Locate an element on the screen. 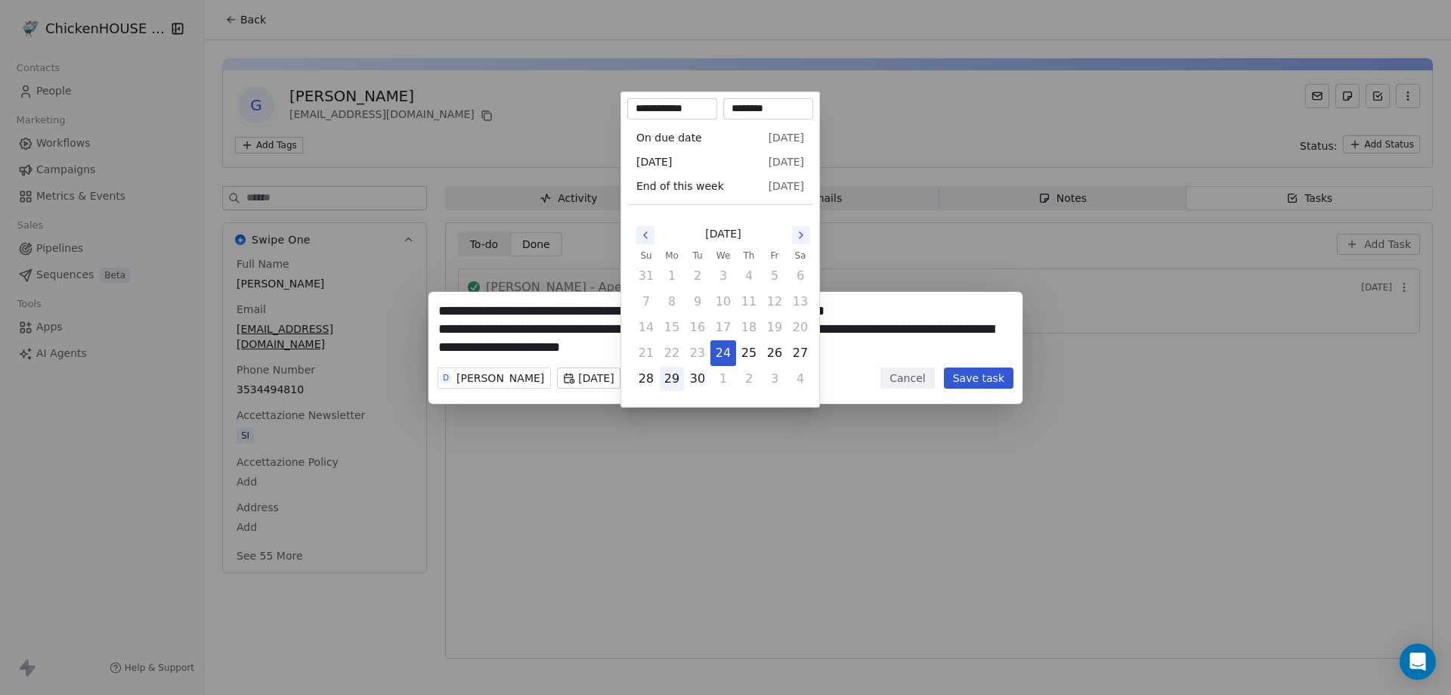 This screenshot has height=695, width=1451. table: September 2025 is located at coordinates (723, 320).